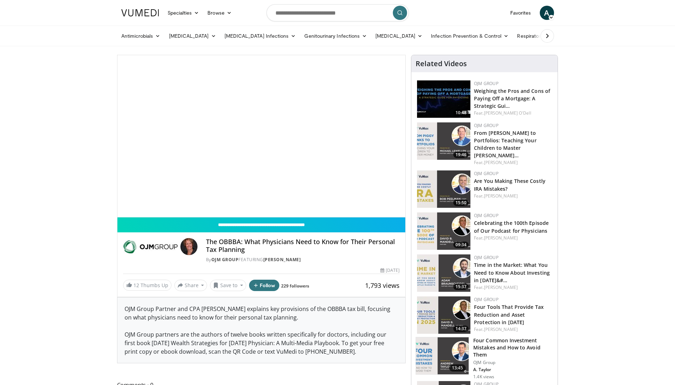 This screenshot has width=675, height=385. I want to click on span: 15:37, so click(461, 287).